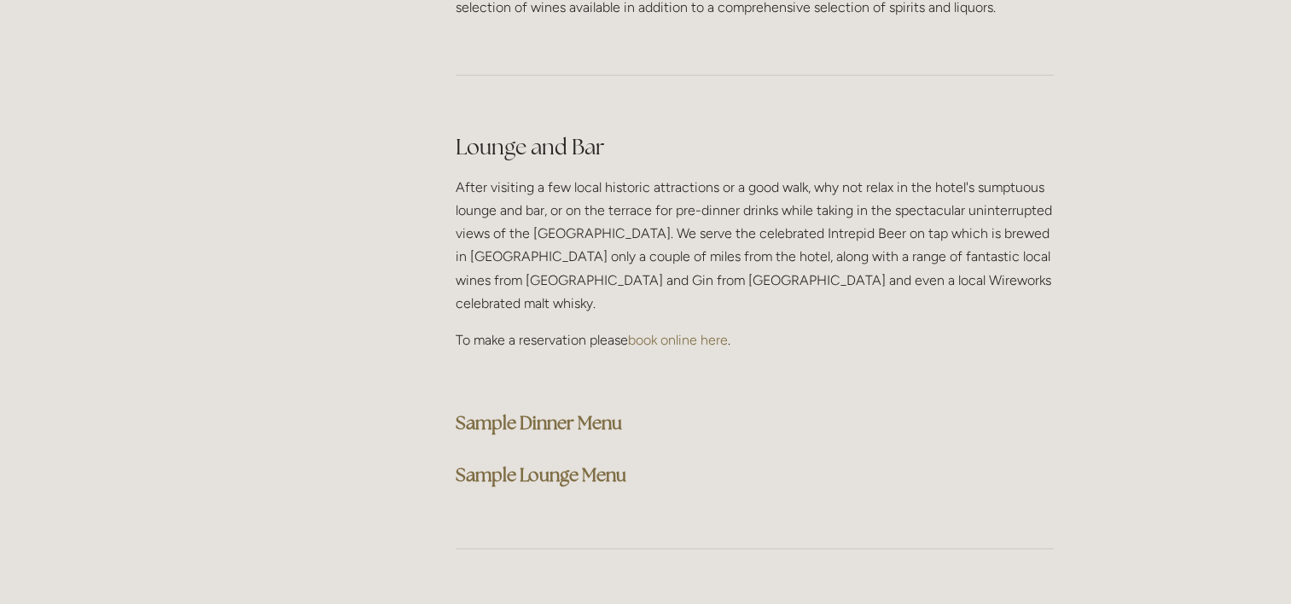  What do you see at coordinates (678, 340) in the screenshot?
I see `a: book online here` at bounding box center [678, 340].